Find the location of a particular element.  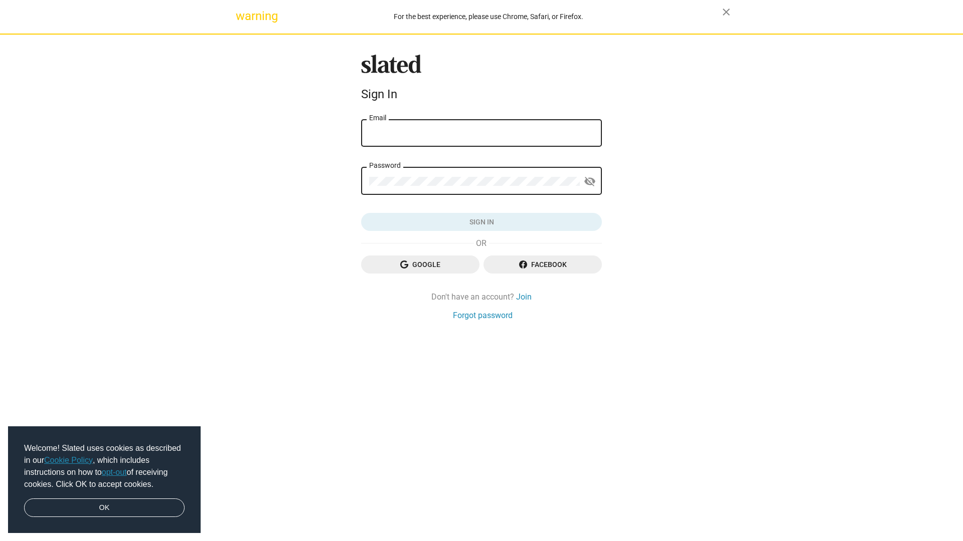

mat-icon: visibility_off is located at coordinates (590, 181).